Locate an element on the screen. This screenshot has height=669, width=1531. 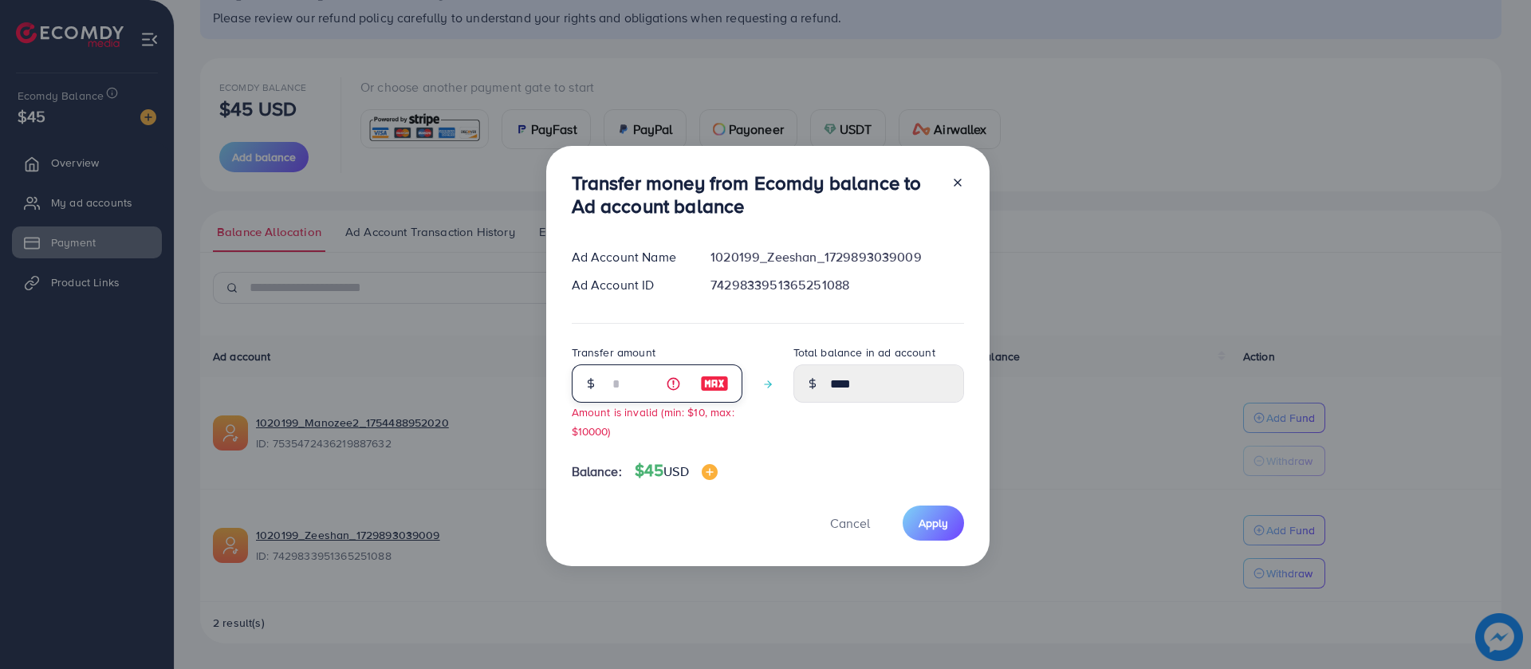
label: Total balance in ad account is located at coordinates (864, 352).